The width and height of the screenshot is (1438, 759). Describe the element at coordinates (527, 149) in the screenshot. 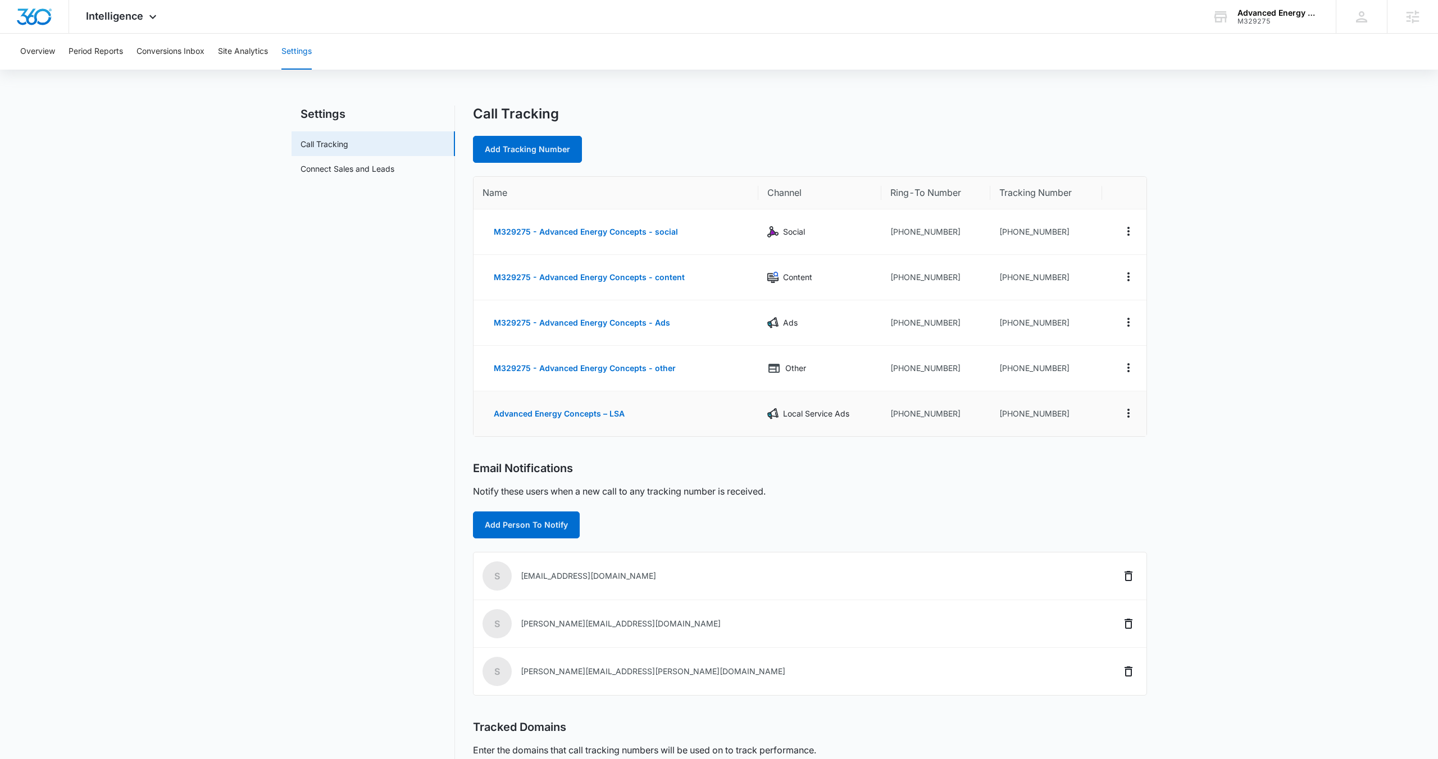

I see `a: Add Tracking Number` at that location.